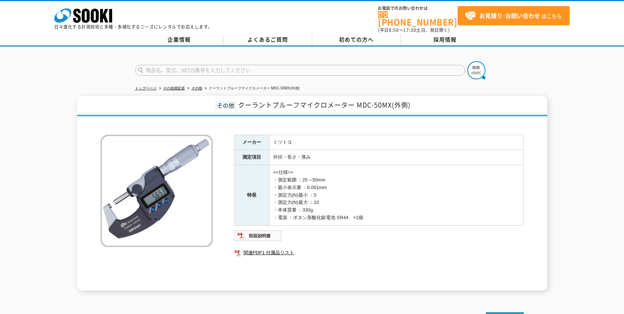 The height and width of the screenshot is (314, 624). What do you see at coordinates (514, 16) in the screenshot?
I see `span: はこちら` at bounding box center [514, 16].